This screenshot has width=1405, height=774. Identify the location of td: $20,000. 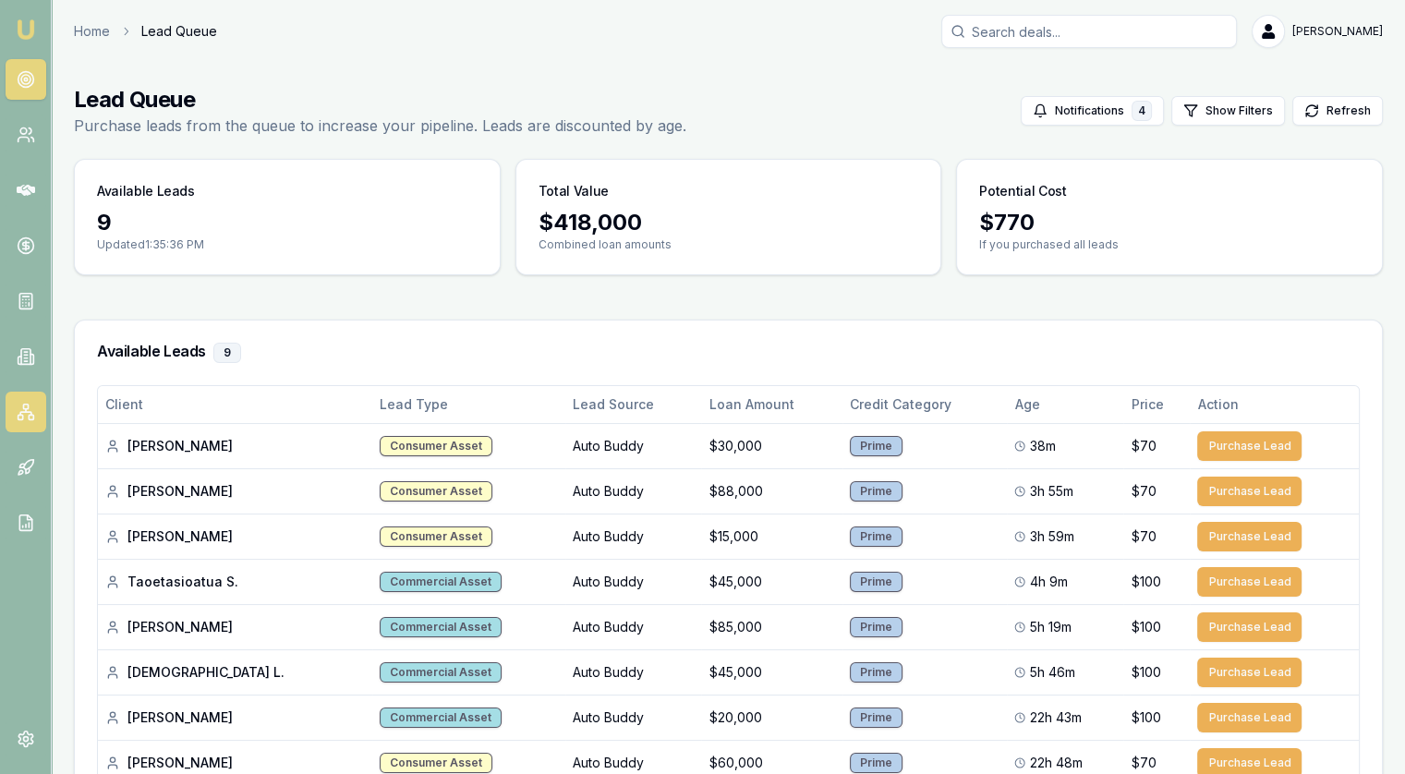
(772, 717).